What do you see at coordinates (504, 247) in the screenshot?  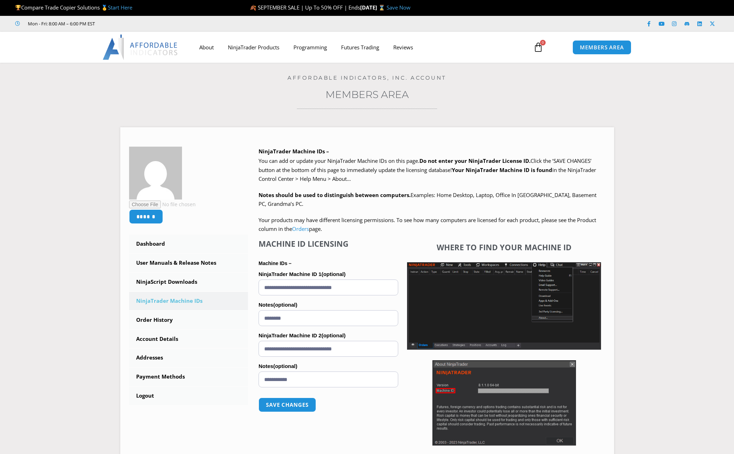 I see `h4: Where to find your Machine ID` at bounding box center [504, 247].